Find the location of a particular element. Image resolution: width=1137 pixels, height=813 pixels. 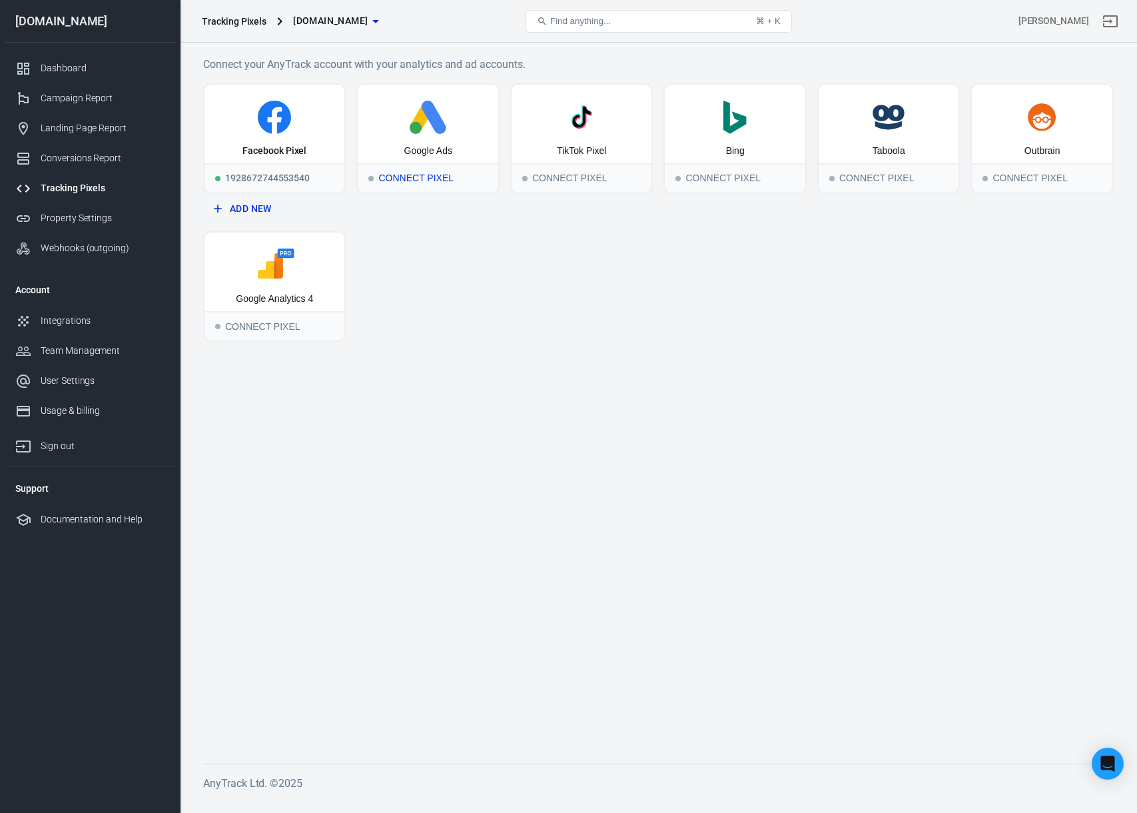

li: Support is located at coordinates (90, 488).